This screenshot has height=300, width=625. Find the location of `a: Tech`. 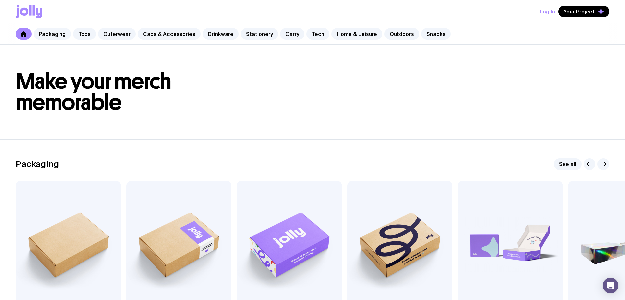

a: Tech is located at coordinates (318, 34).